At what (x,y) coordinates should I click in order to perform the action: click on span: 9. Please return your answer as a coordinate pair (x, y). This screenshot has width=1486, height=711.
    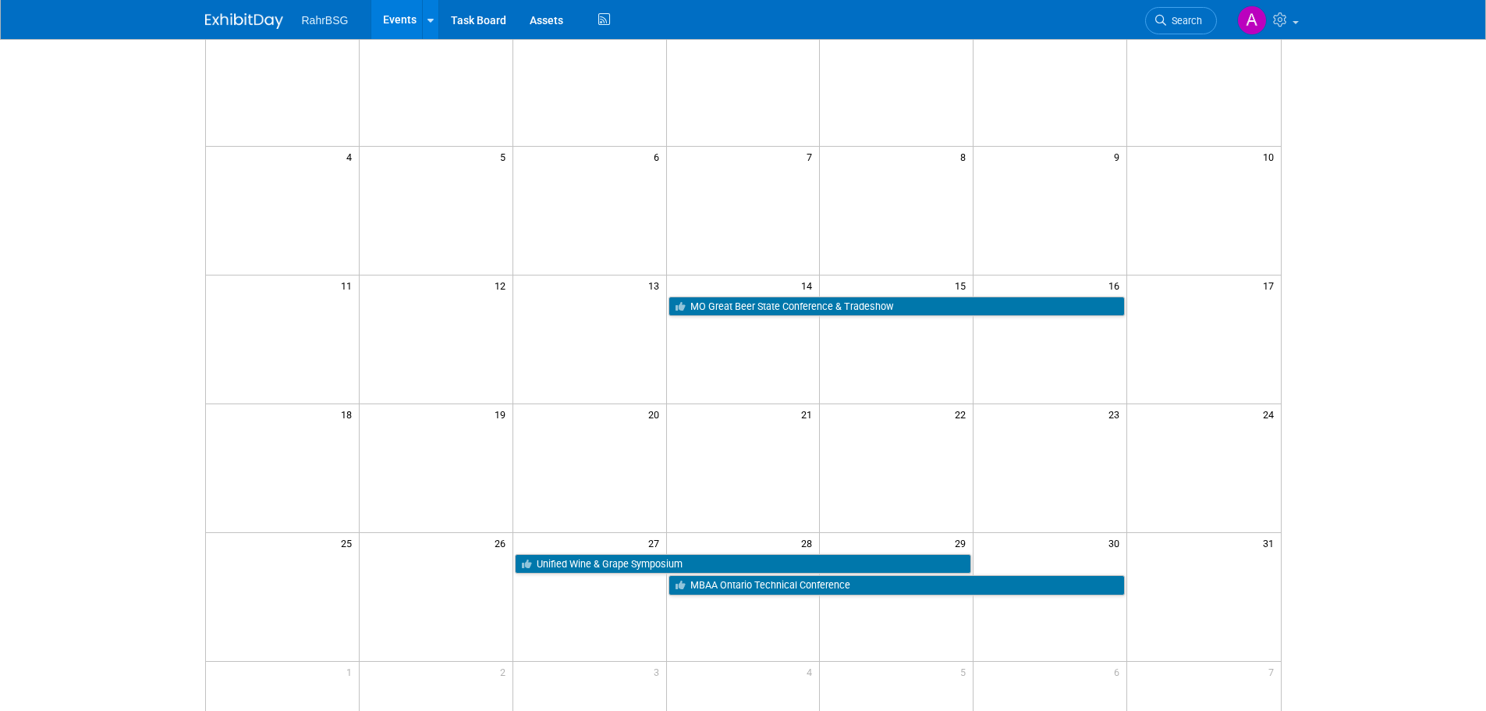
    Looking at the image, I should click on (1120, 156).